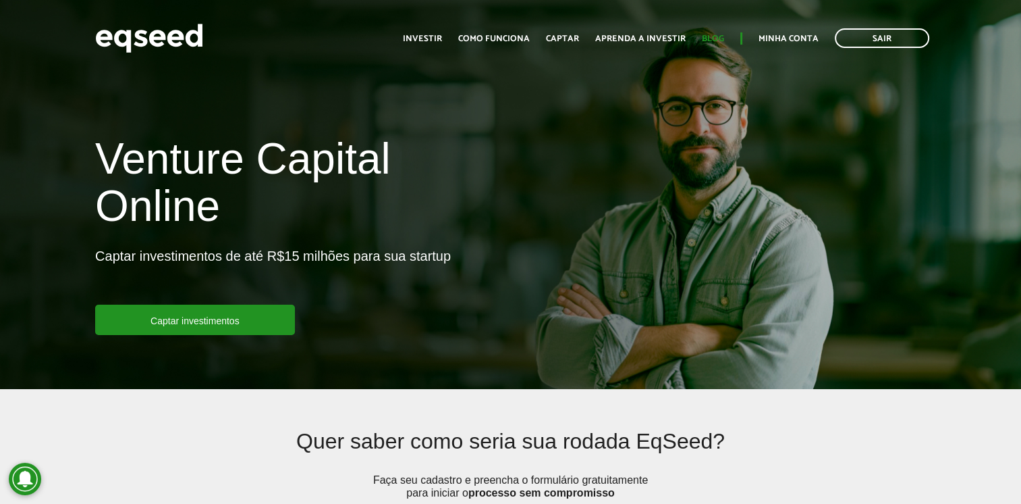 The height and width of the screenshot is (504, 1021). Describe the element at coordinates (298, 186) in the screenshot. I see `h1: Venture Capital Online` at that location.